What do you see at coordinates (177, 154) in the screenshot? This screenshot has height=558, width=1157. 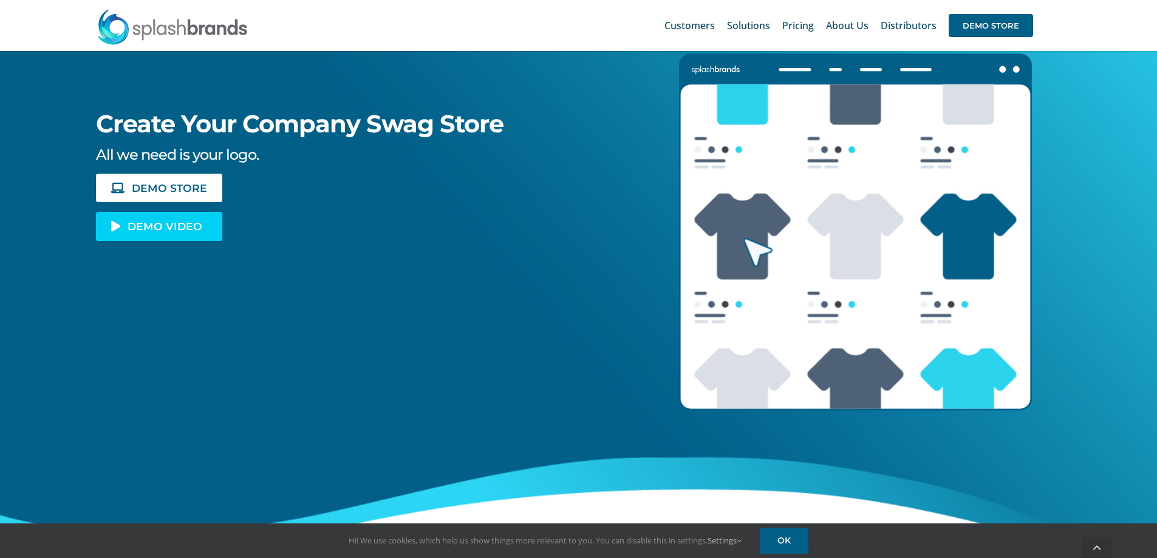 I see `span: All we need is your logo.` at bounding box center [177, 154].